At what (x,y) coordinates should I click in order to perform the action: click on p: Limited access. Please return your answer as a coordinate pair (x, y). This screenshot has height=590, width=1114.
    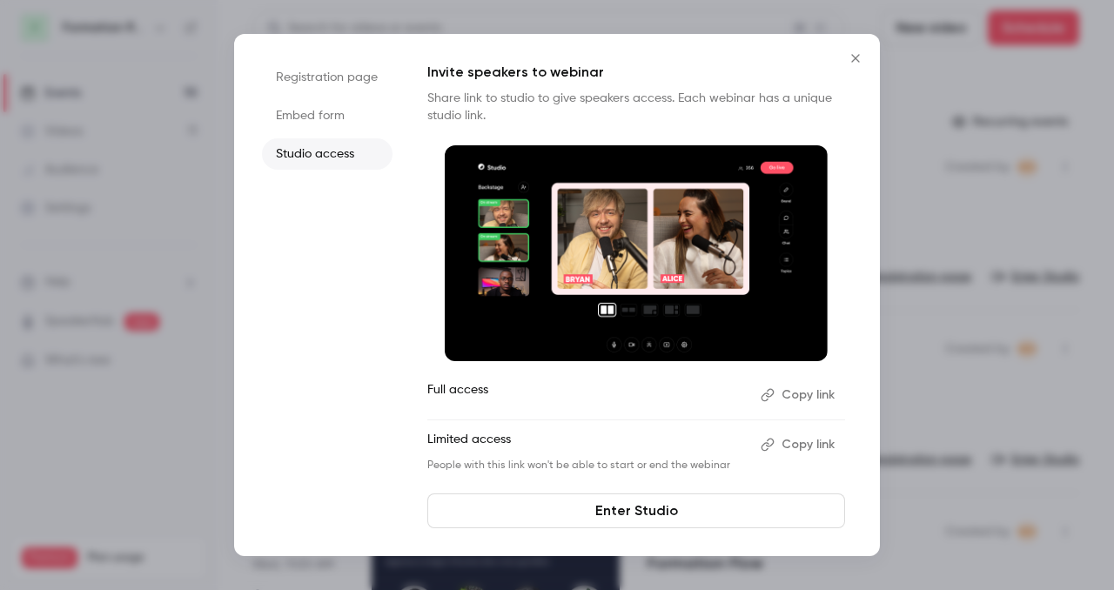
    Looking at the image, I should click on (587, 445).